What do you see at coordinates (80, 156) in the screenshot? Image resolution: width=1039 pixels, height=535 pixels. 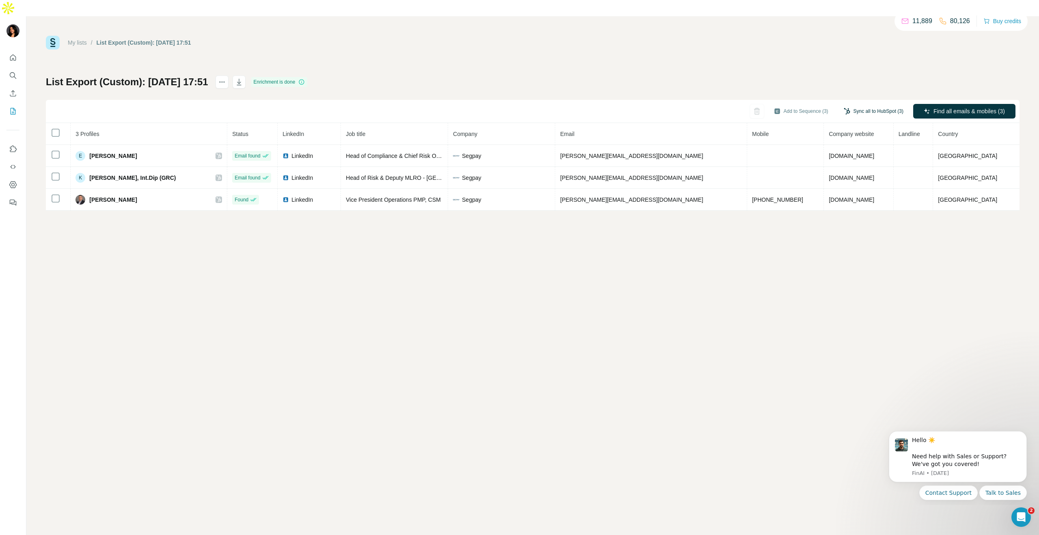 I see `div: E` at bounding box center [80, 156].